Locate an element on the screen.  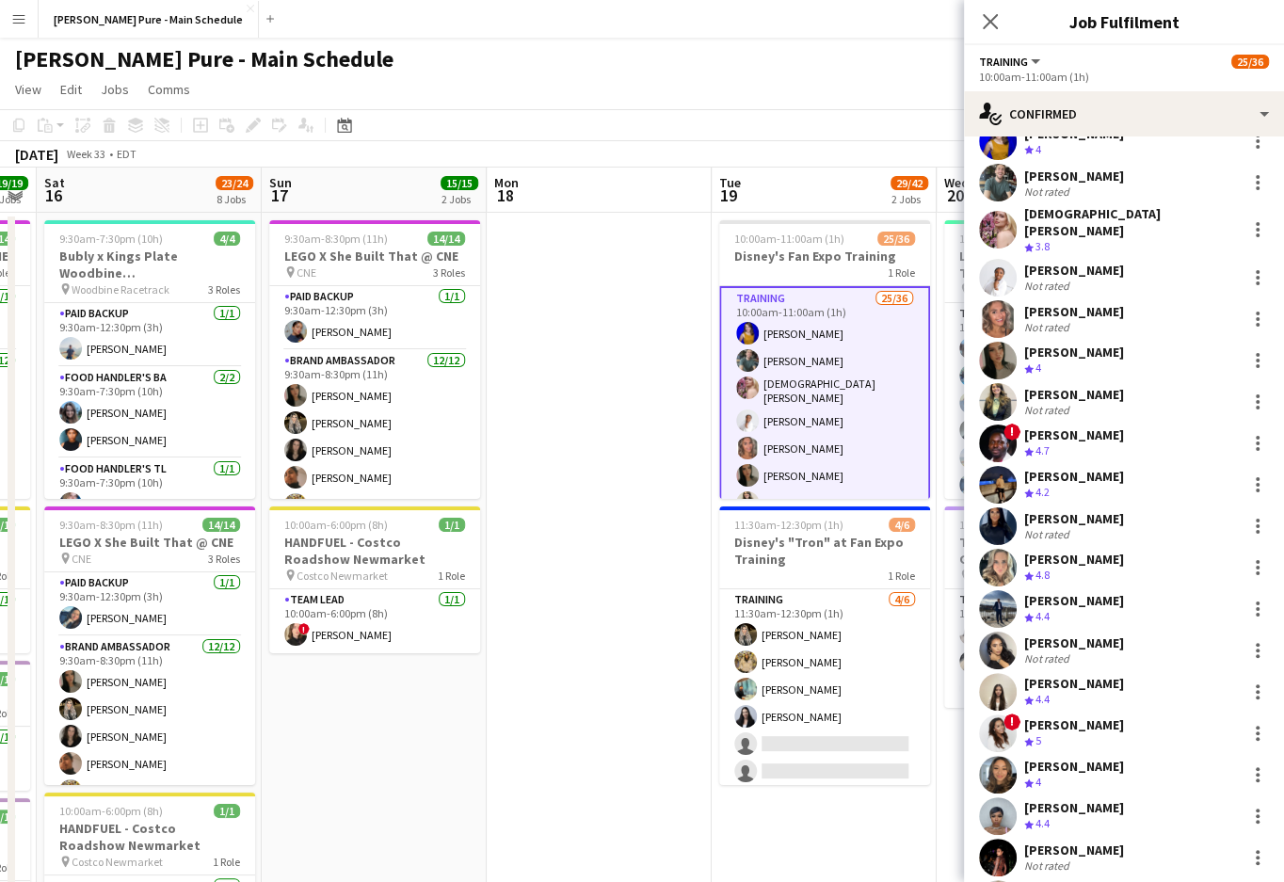
span: Woodbine Racetrack is located at coordinates (120, 289).